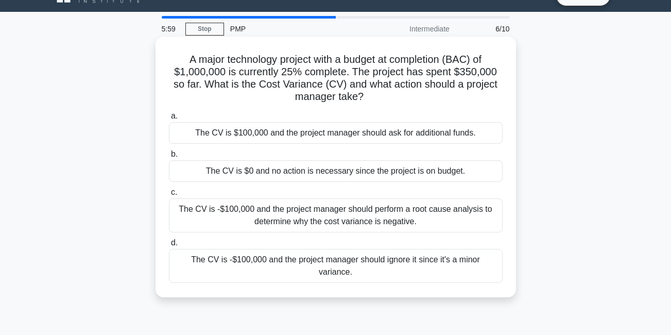 The height and width of the screenshot is (335, 671). What do you see at coordinates (174, 154) in the screenshot?
I see `span: b.` at bounding box center [174, 154].